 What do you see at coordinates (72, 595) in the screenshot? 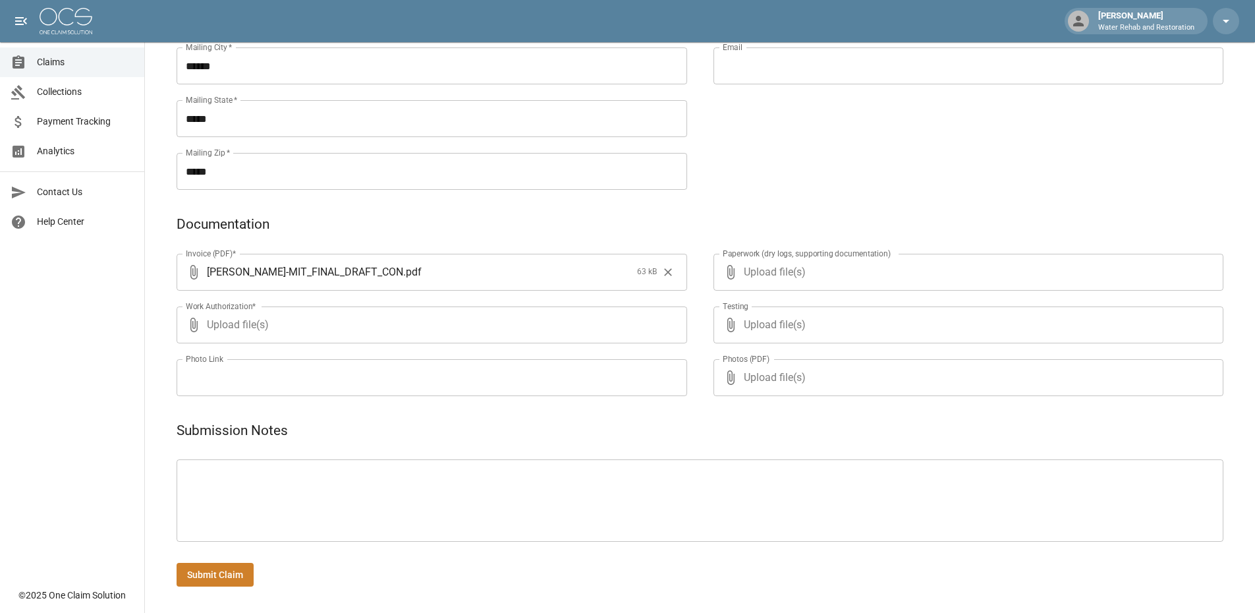
I see `div: © 2025 One Claim Solution` at bounding box center [72, 595].